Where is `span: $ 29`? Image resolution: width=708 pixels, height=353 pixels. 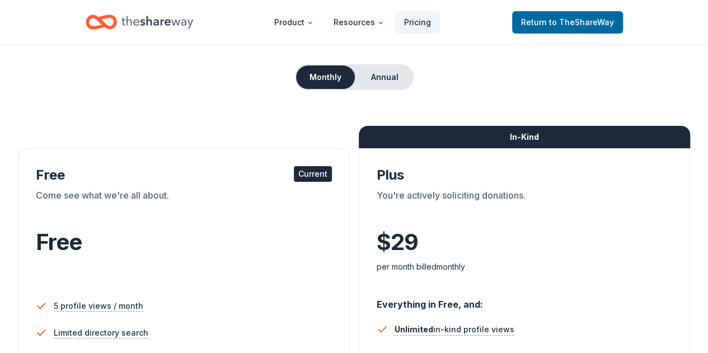
span: $ 29 is located at coordinates (397, 242).